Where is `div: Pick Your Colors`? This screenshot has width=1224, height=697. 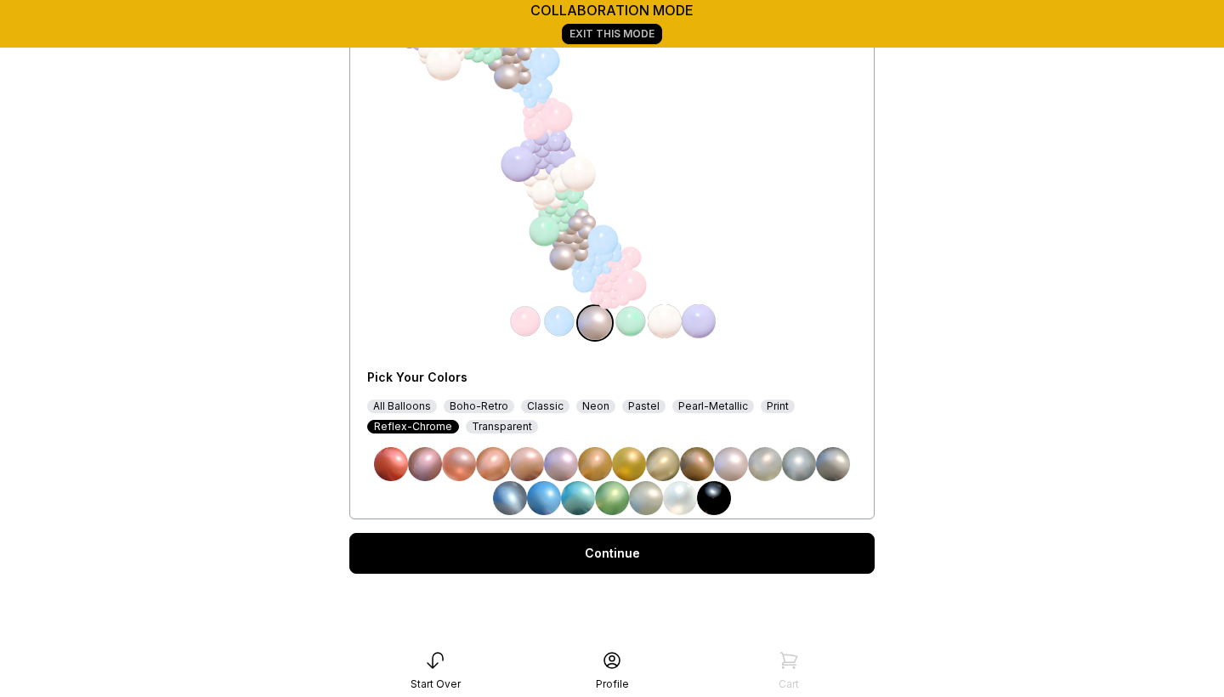 div: Pick Your Colors is located at coordinates (514, 377).